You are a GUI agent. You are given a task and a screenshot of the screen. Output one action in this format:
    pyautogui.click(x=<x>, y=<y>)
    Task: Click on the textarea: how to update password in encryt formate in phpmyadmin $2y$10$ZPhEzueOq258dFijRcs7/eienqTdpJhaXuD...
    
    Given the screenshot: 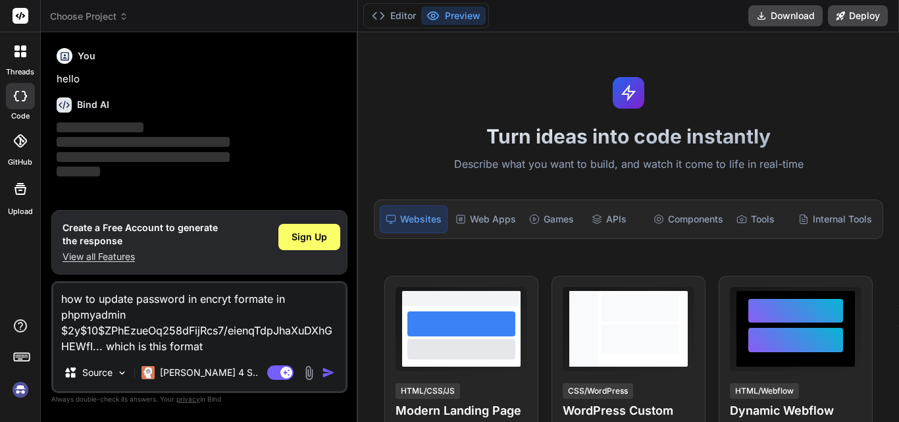 What is the action you would take?
    pyautogui.click(x=199, y=318)
    